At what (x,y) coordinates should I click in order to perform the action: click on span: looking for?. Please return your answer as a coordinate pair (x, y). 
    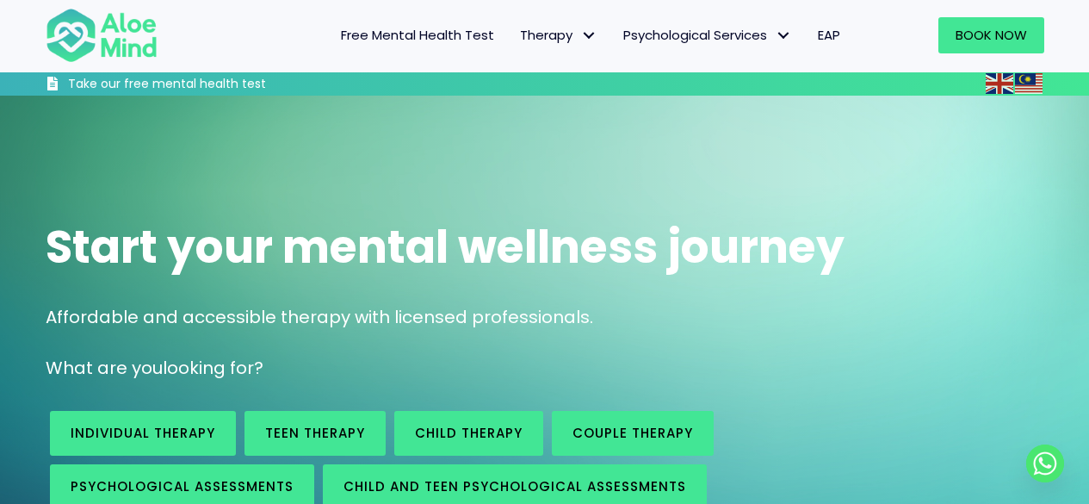
    Looking at the image, I should click on (213, 368).